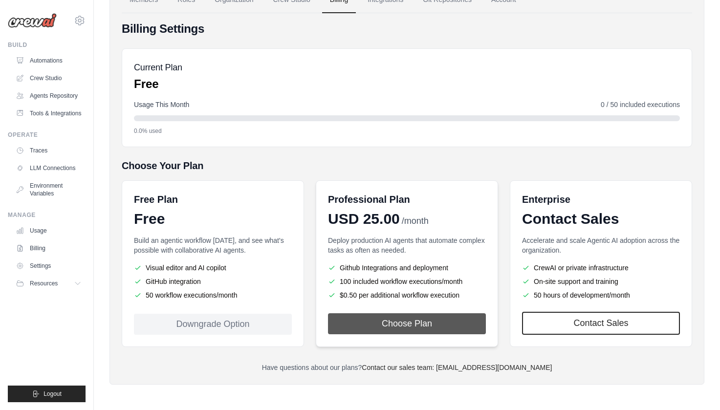 This screenshot has height=410, width=720. Describe the element at coordinates (407, 368) in the screenshot. I see `p: Have questions about our plans?` at that location.